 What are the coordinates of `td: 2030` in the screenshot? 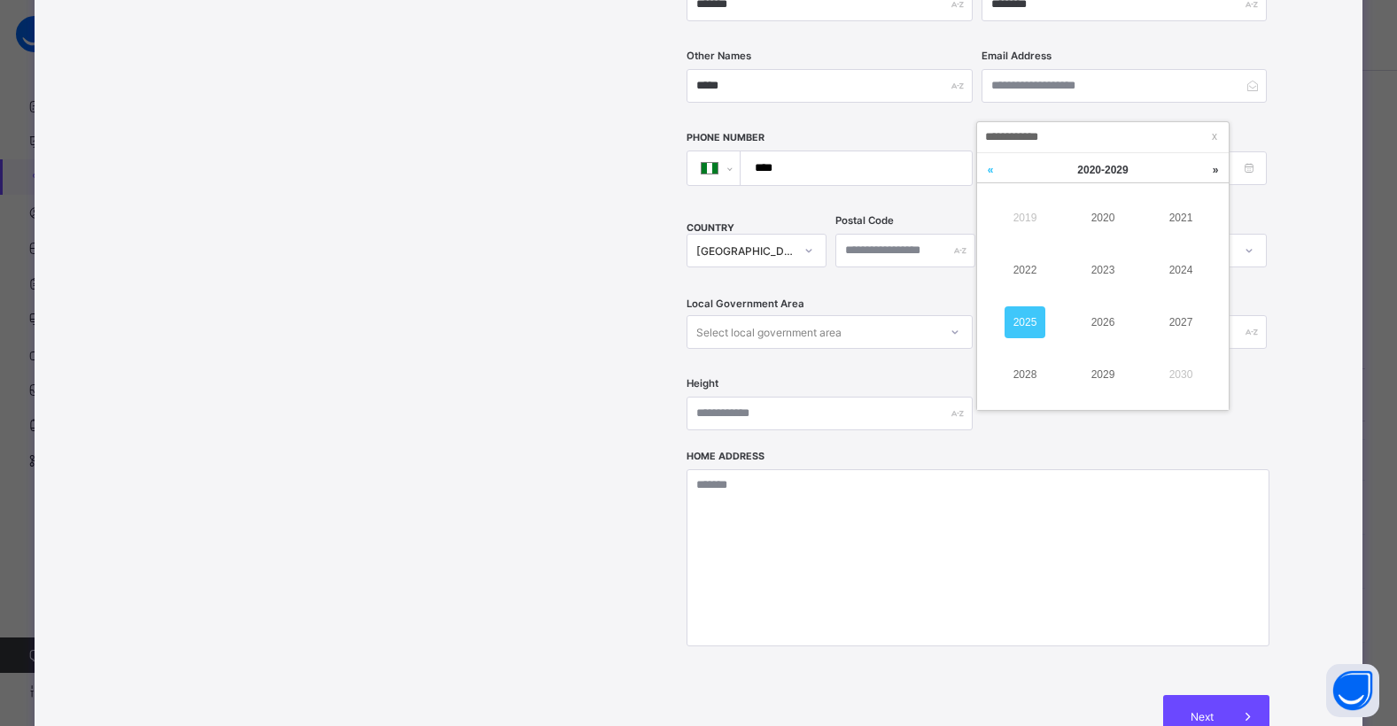 It's located at (1181, 375).